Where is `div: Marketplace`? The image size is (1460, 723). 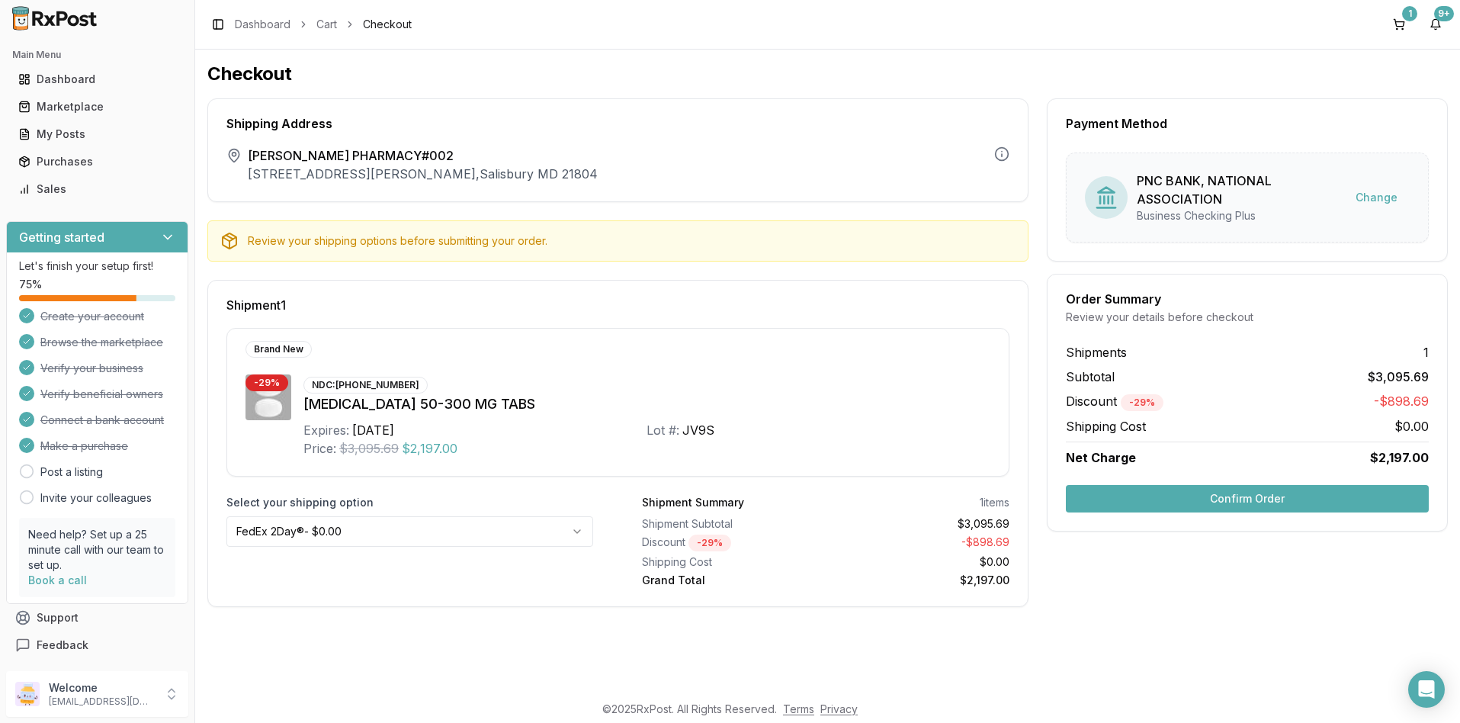 div: Marketplace is located at coordinates (97, 107).